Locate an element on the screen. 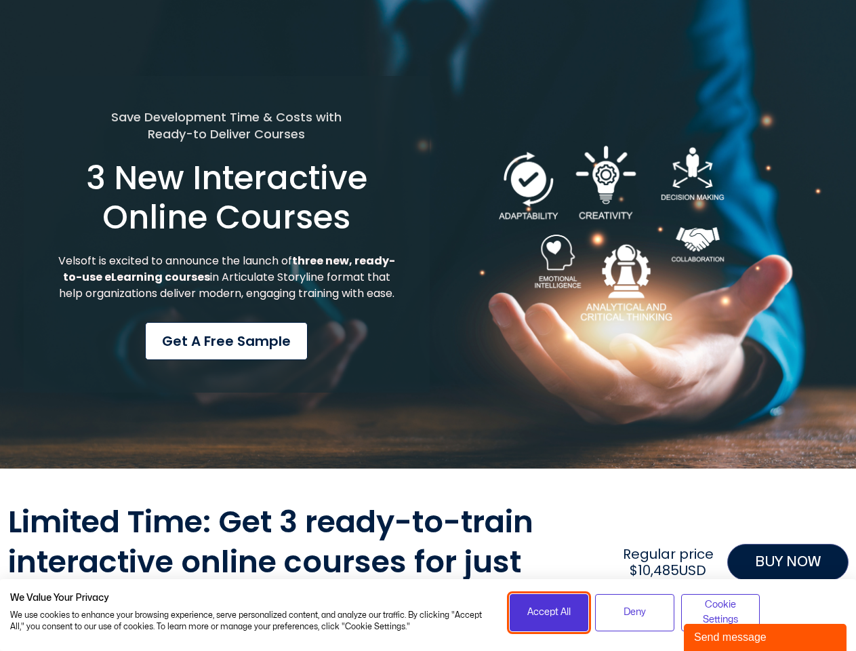 The height and width of the screenshot is (651, 856). span: BUY NOW is located at coordinates (788, 562).